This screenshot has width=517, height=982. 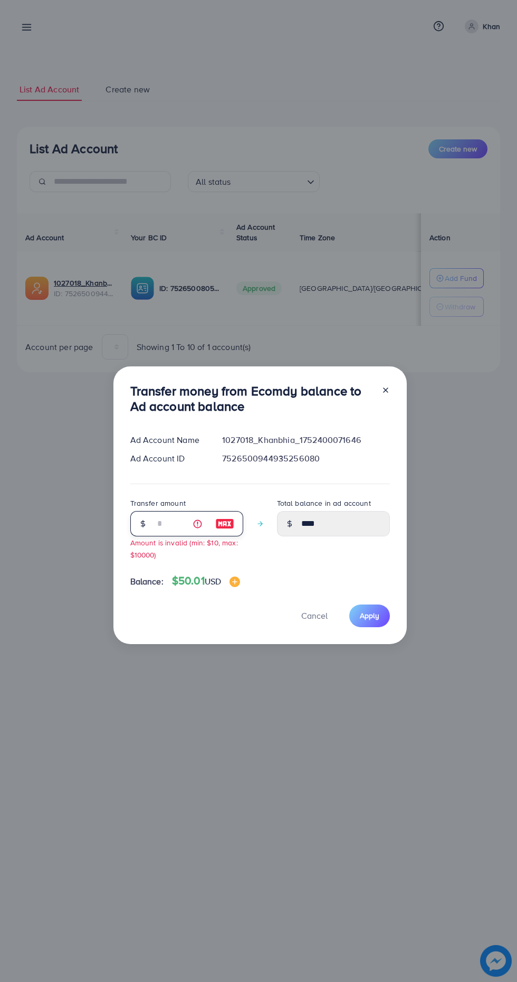 I want to click on div: 1027018_Khanbhia_1752400071646, so click(x=306, y=440).